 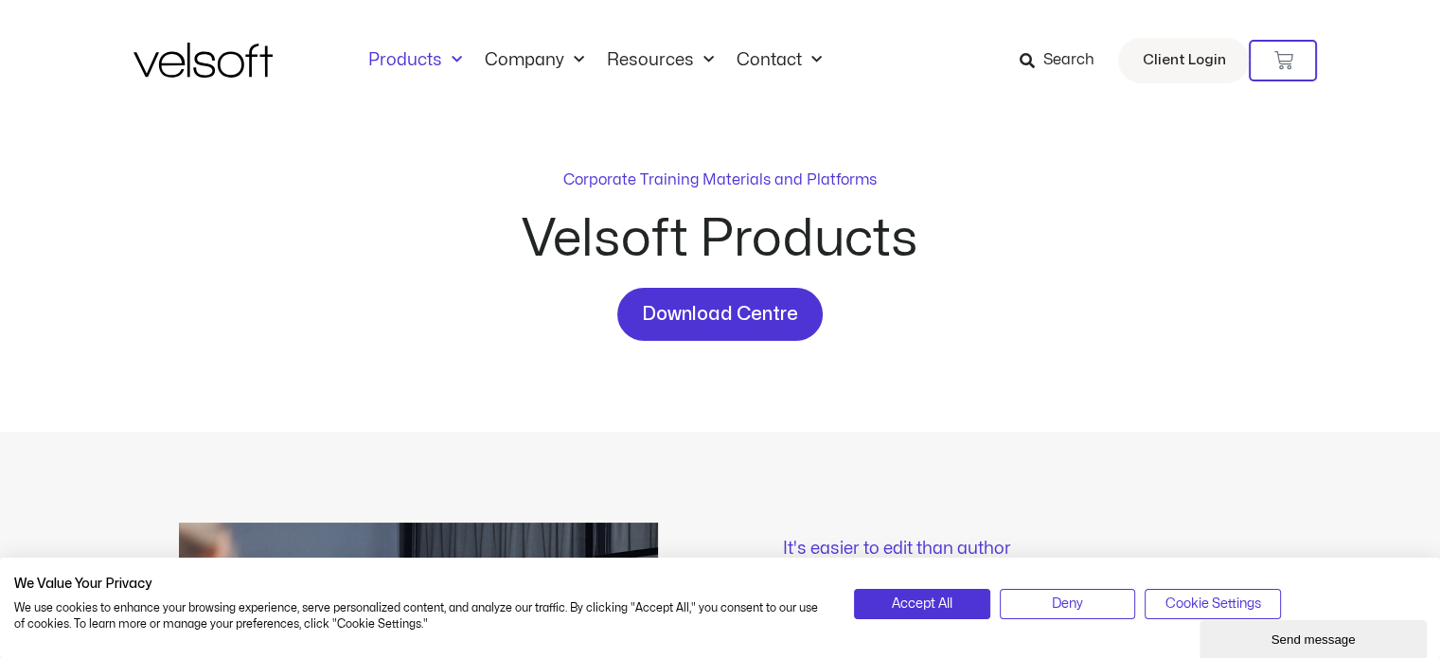 I want to click on a: Client Login, so click(x=1184, y=61).